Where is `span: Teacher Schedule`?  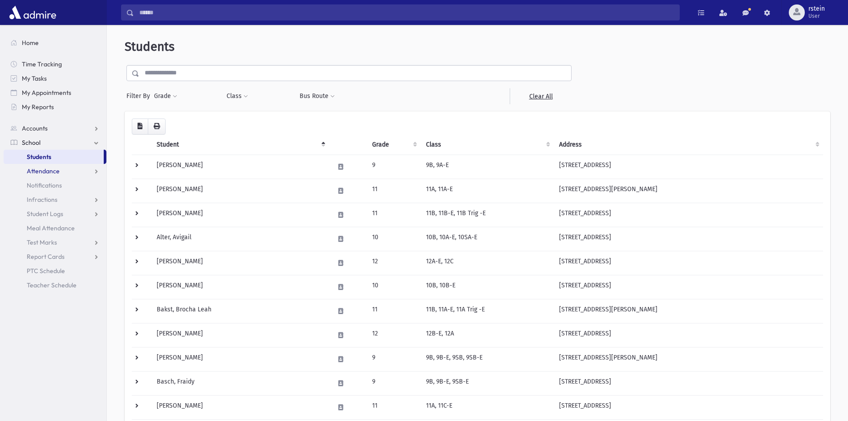
span: Teacher Schedule is located at coordinates (52, 285).